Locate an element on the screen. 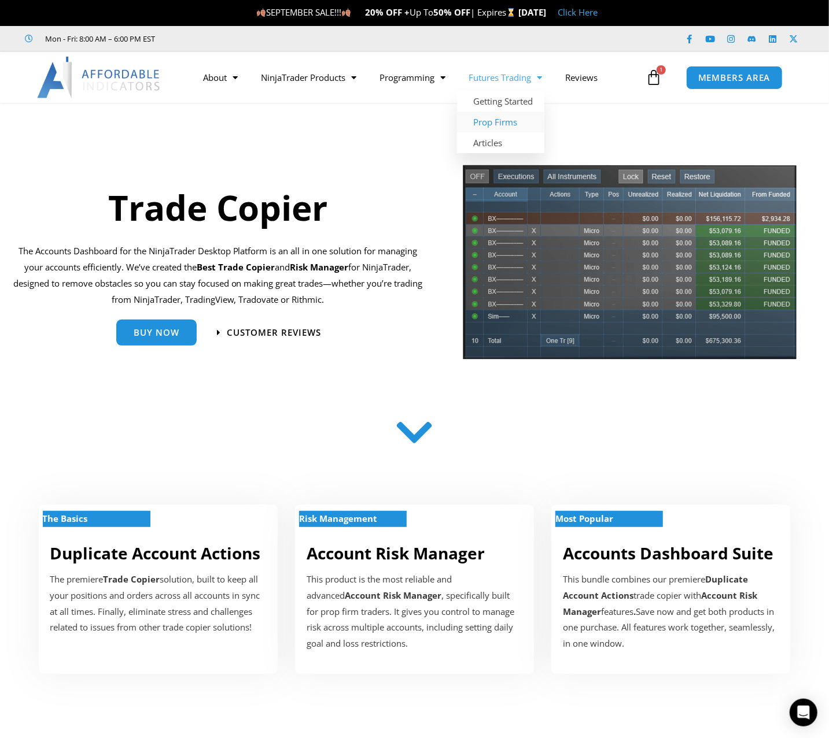 The image size is (829, 738). p: This product is the most reliable and advanced , specifically built for prop firm traders. It giv... is located at coordinates (414, 612).